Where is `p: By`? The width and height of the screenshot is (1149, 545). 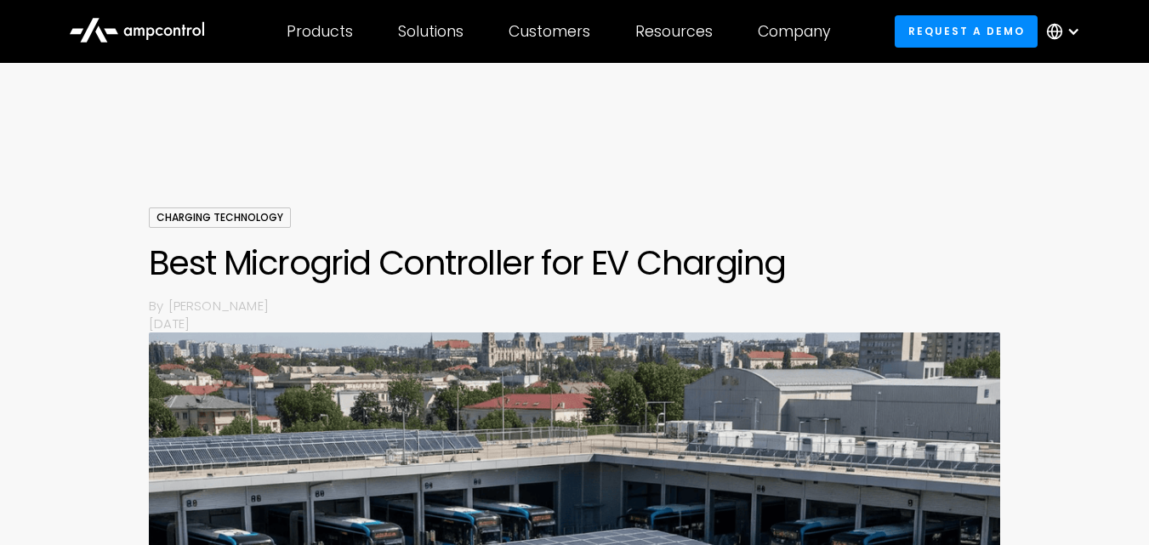
p: By is located at coordinates (158, 305).